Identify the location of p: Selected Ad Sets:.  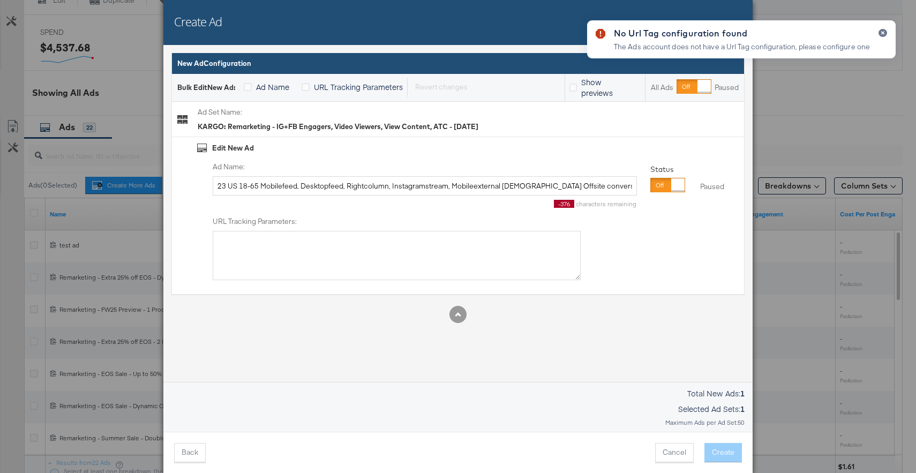
(458, 409).